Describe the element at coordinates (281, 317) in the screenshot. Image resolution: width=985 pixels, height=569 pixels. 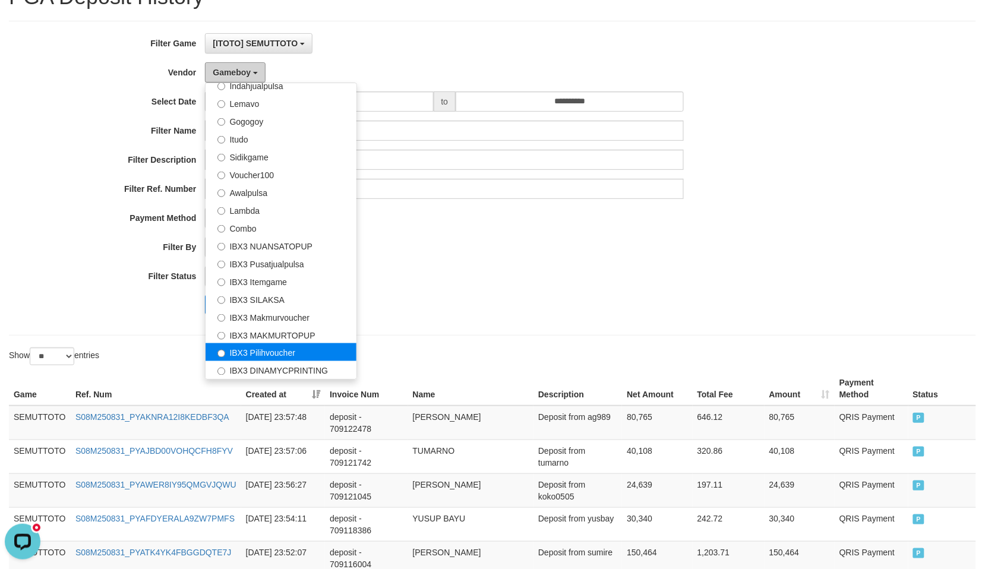
I see `label: IBX3 Makmurvoucher` at that location.